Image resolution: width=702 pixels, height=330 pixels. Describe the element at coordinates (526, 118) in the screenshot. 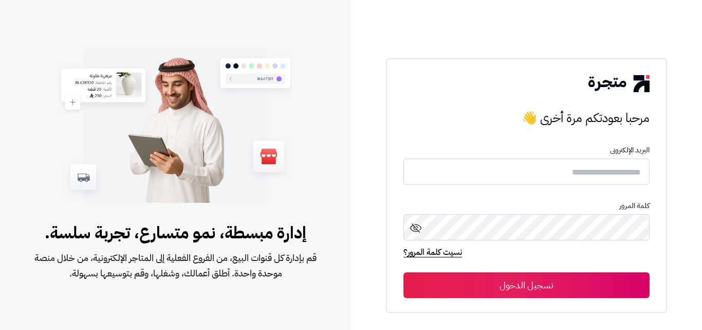

I see `h3: مرحبا بعودتكم مرة أخرى 👋` at that location.